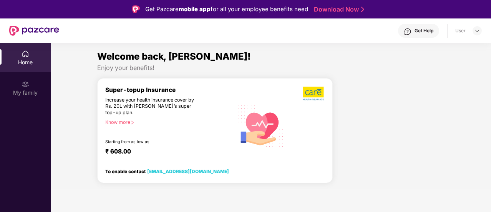  Describe the element at coordinates (424, 31) in the screenshot. I see `div: Get Help` at that location.